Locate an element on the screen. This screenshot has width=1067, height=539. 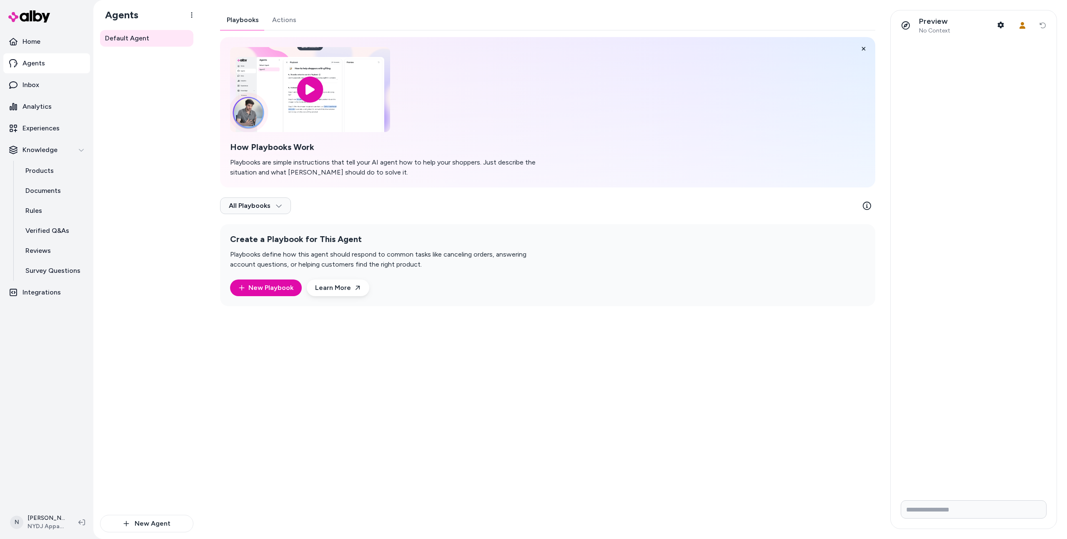
p: Products is located at coordinates (40, 171).